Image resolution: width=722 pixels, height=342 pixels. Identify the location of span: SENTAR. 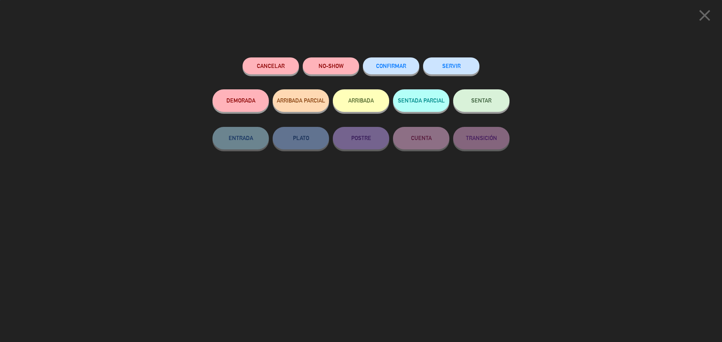
(481, 100).